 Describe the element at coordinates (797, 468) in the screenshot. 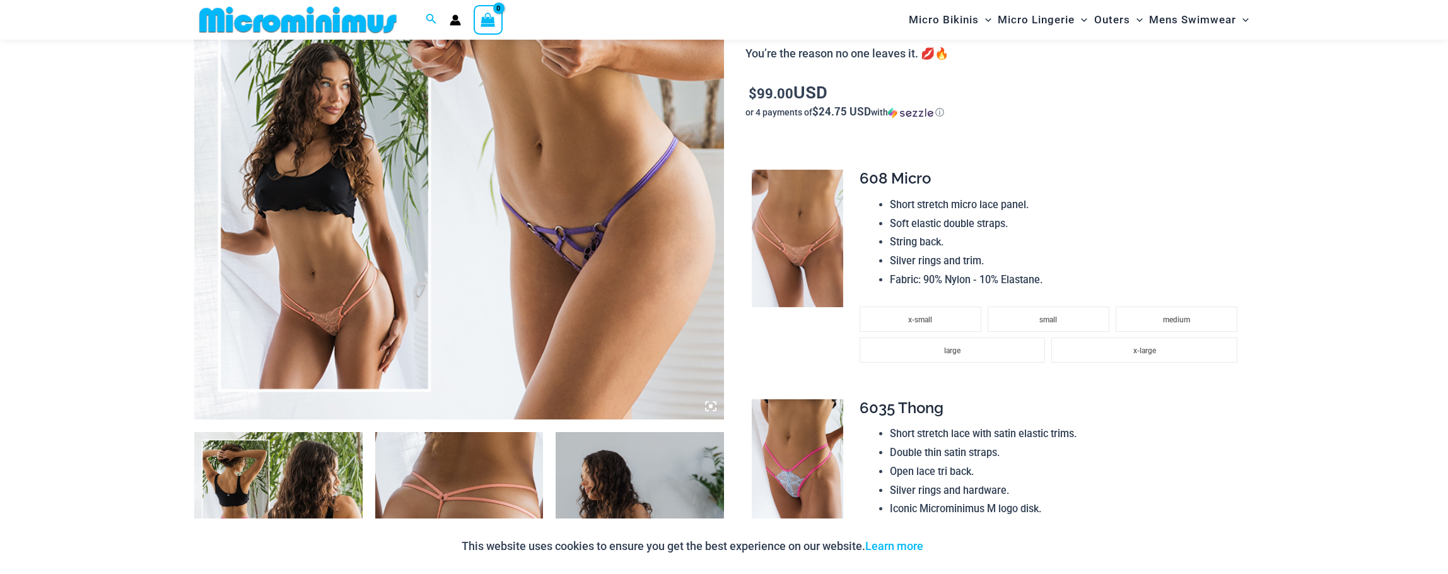

I see `a: Savour Cotton Candy 6035 Thong` at that location.